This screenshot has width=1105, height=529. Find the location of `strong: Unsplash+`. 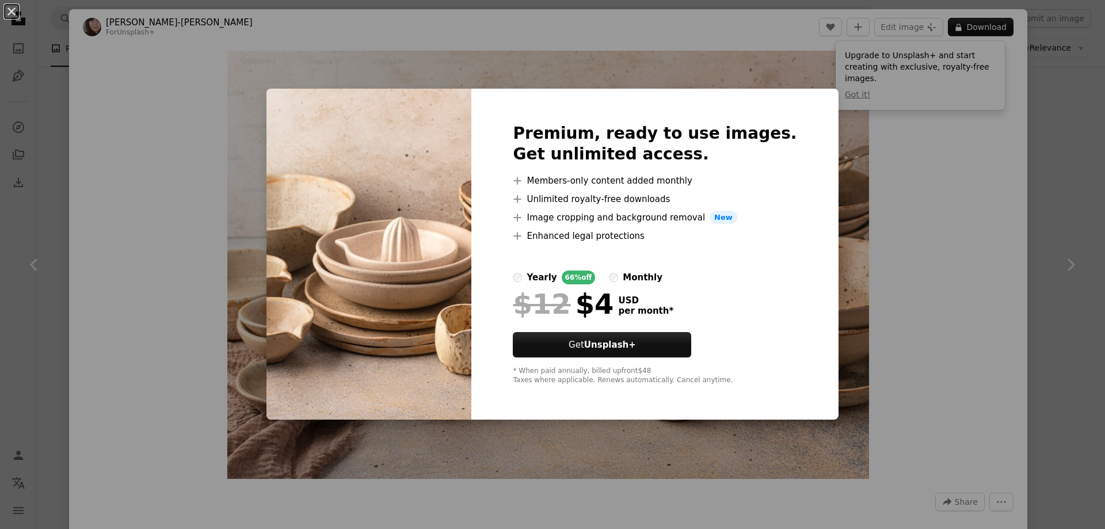

strong: Unsplash+ is located at coordinates (610, 345).